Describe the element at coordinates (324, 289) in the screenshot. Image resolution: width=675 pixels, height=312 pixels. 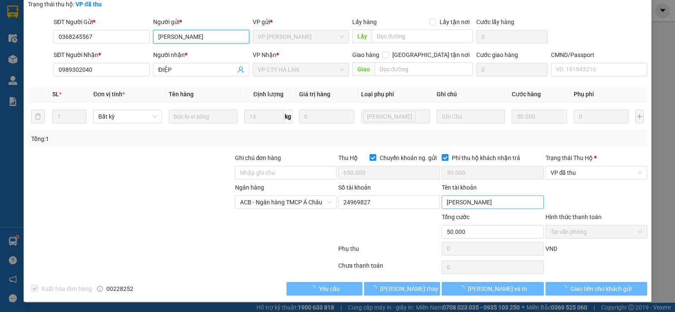
I see `button: Yêu cầu` at that location.